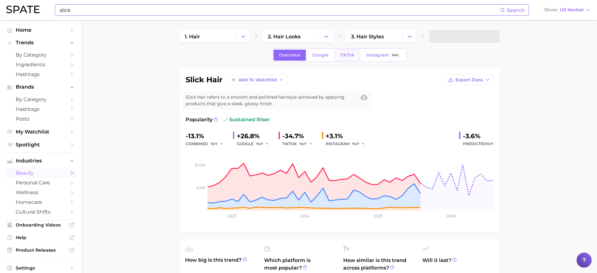  Describe the element at coordinates (255, 144) in the screenshot. I see `div: GOOGLE` at that location.